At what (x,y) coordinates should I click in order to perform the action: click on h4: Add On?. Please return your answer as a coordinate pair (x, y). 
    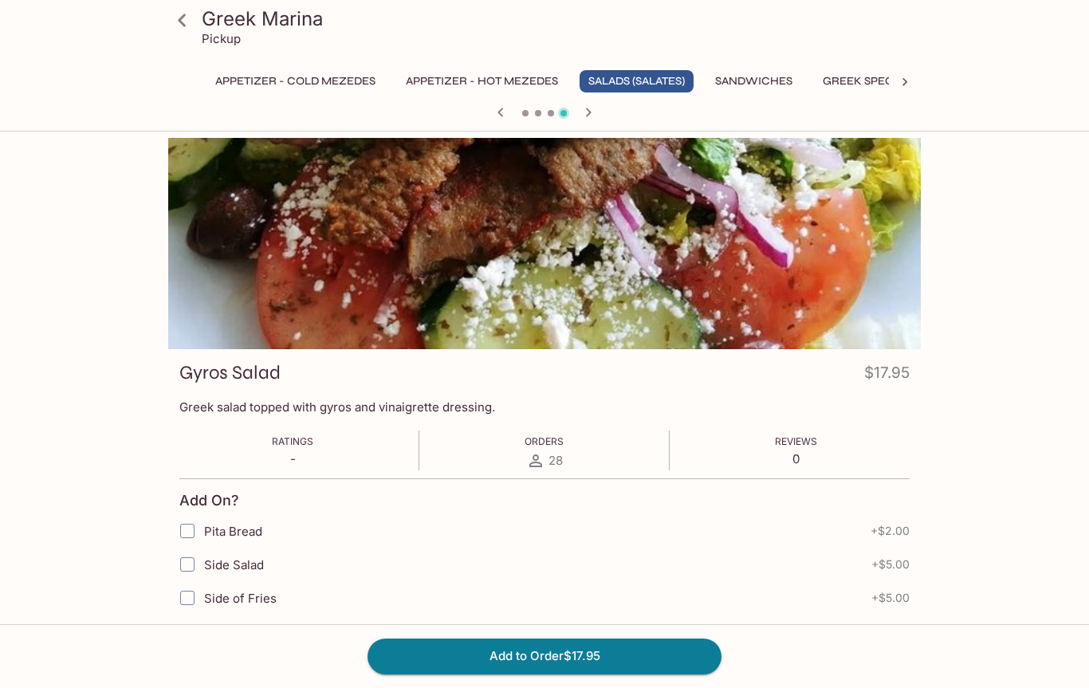
    Looking at the image, I should click on (209, 501).